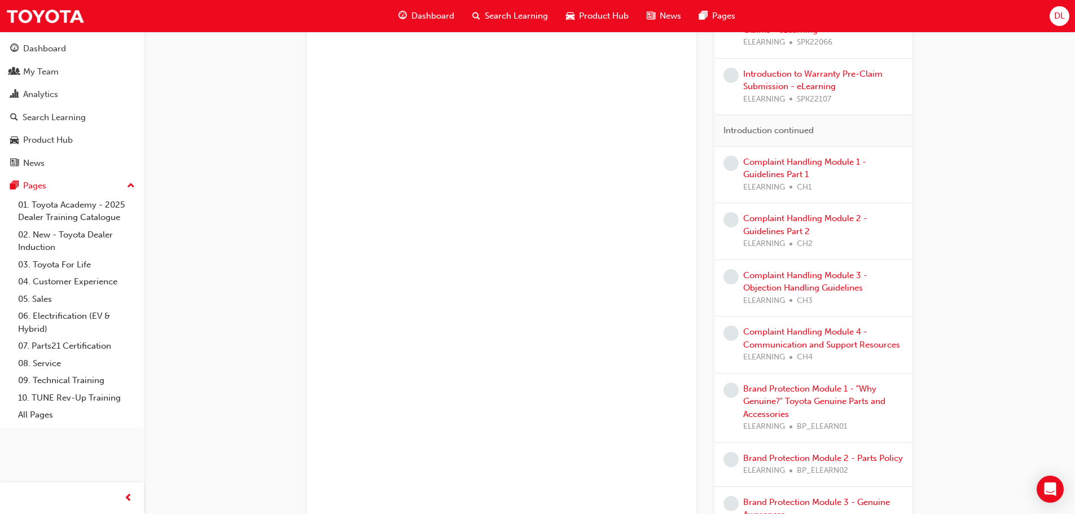 This screenshot has width=1075, height=514. What do you see at coordinates (805, 301) in the screenshot?
I see `span: CH3` at bounding box center [805, 301].